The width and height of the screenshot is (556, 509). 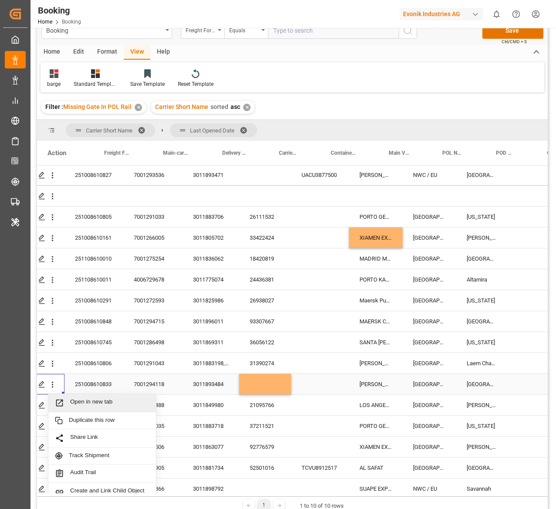 I want to click on div: 7001291033, so click(x=153, y=217).